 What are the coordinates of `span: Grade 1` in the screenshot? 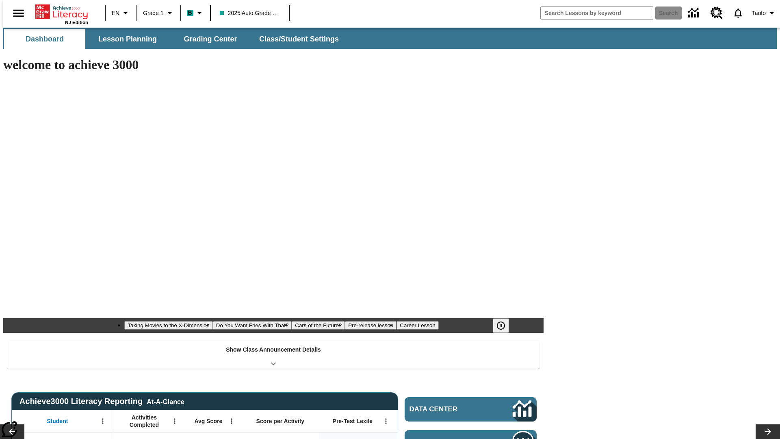 It's located at (153, 13).